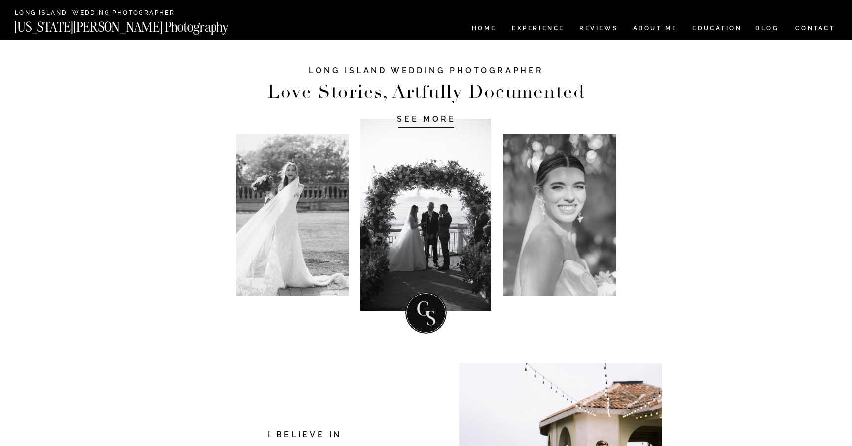 This screenshot has width=852, height=446. What do you see at coordinates (426, 119) in the screenshot?
I see `a: SEE MORE` at bounding box center [426, 119].